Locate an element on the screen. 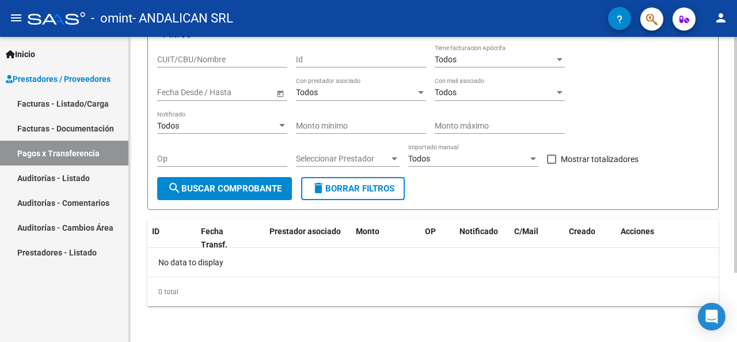 This screenshot has width=737, height=342. span: C/Mail is located at coordinates (527, 231).